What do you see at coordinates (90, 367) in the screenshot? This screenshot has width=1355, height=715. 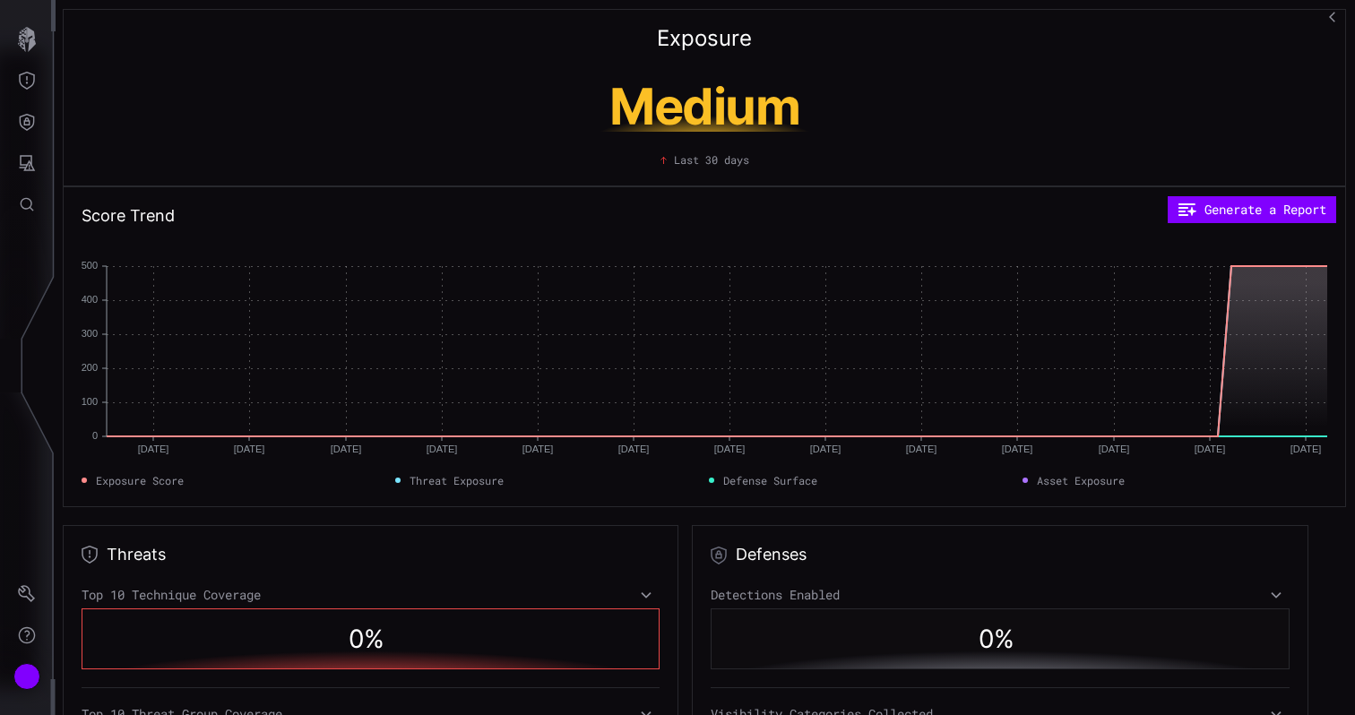 I see `text: 200` at bounding box center [90, 367].